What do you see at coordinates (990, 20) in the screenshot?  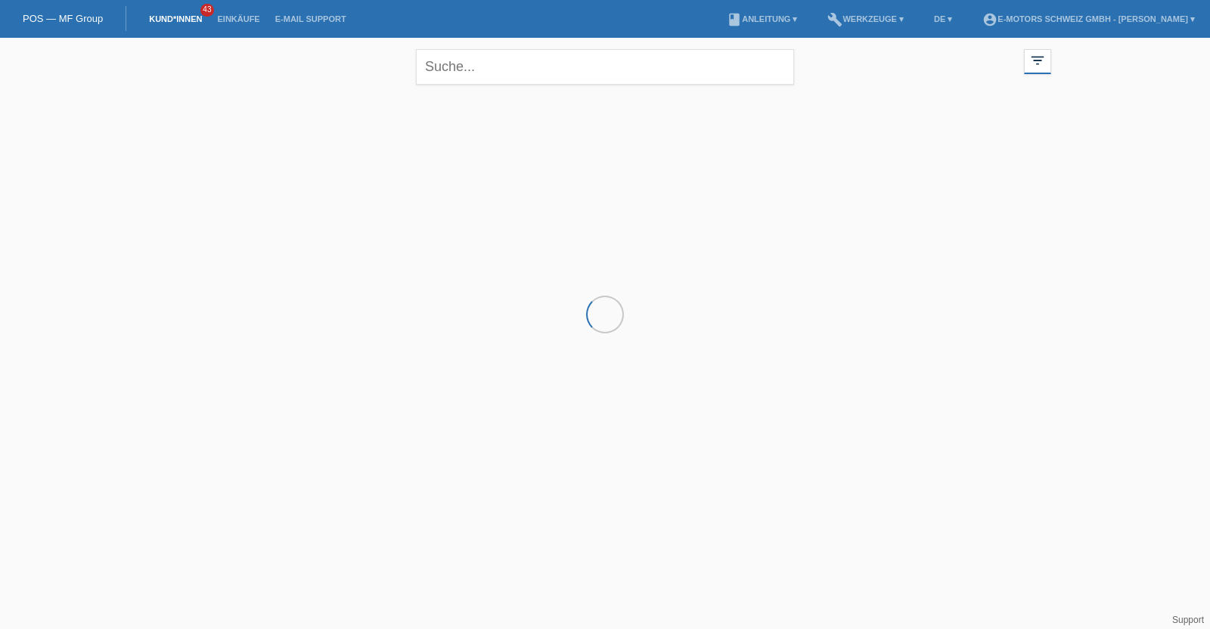 I see `i: account_circle` at bounding box center [990, 20].